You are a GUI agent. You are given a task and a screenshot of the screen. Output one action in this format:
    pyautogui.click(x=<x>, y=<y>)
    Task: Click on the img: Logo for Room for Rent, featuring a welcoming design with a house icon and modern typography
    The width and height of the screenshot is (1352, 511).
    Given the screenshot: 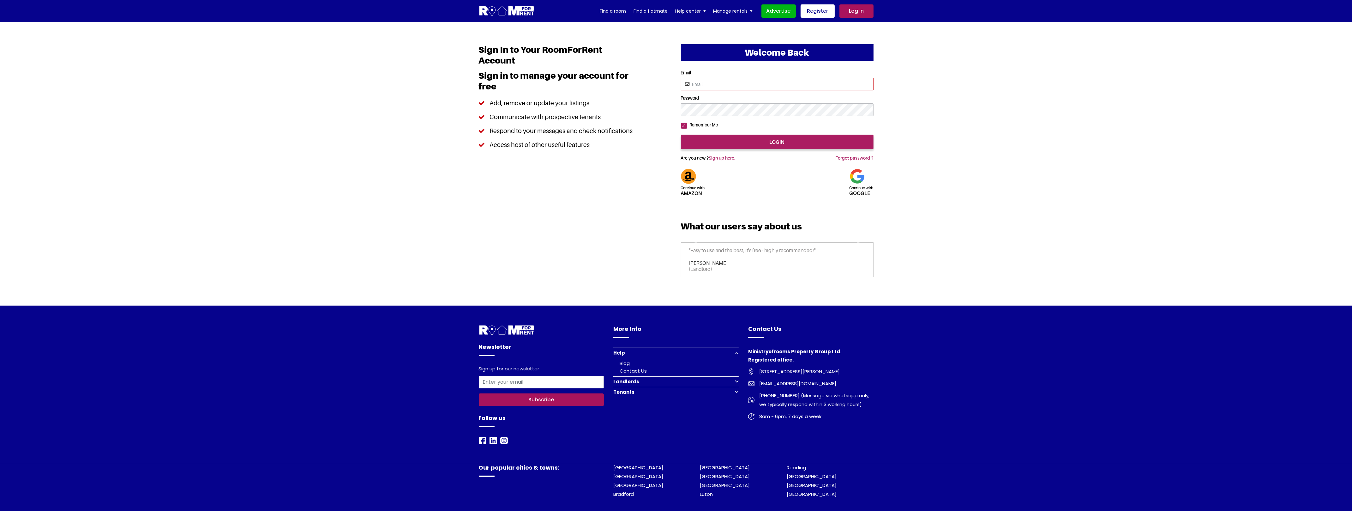 What is the action you would take?
    pyautogui.click(x=507, y=11)
    